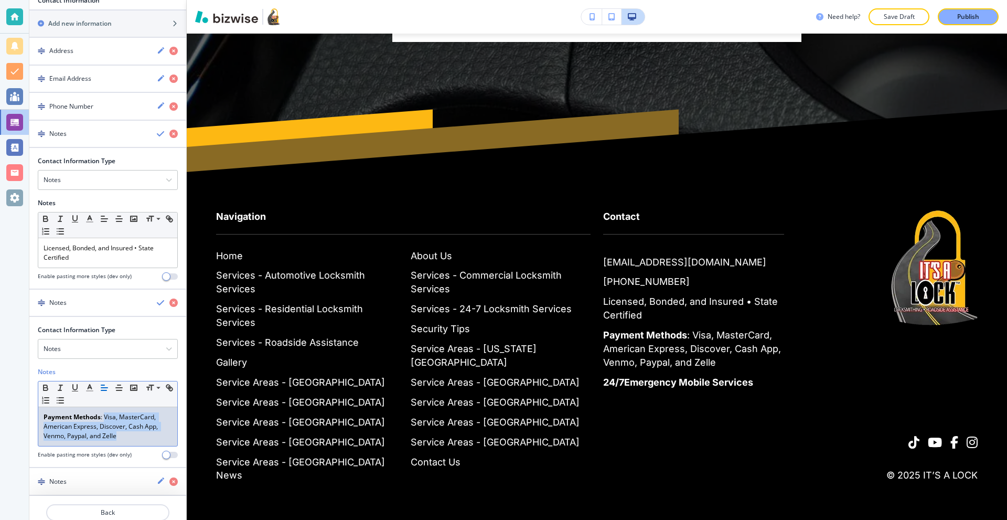 Image resolution: width=1007 pixels, height=520 pixels. I want to click on p: Save Draft, so click(899, 17).